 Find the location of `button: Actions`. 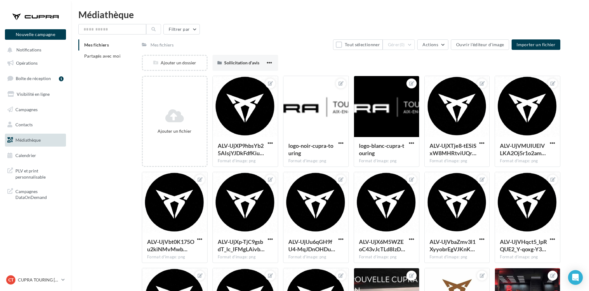

button: Actions is located at coordinates (432, 45).